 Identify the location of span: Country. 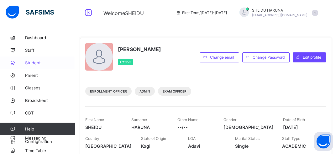
(92, 138).